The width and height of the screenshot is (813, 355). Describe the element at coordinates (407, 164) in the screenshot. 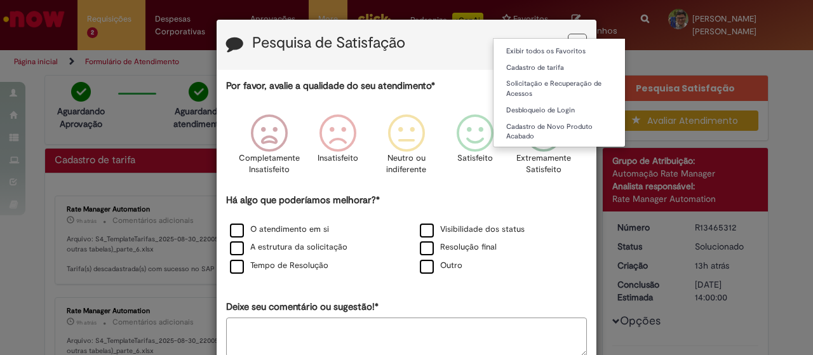

I see `p: Neutro ou indiferente` at that location.